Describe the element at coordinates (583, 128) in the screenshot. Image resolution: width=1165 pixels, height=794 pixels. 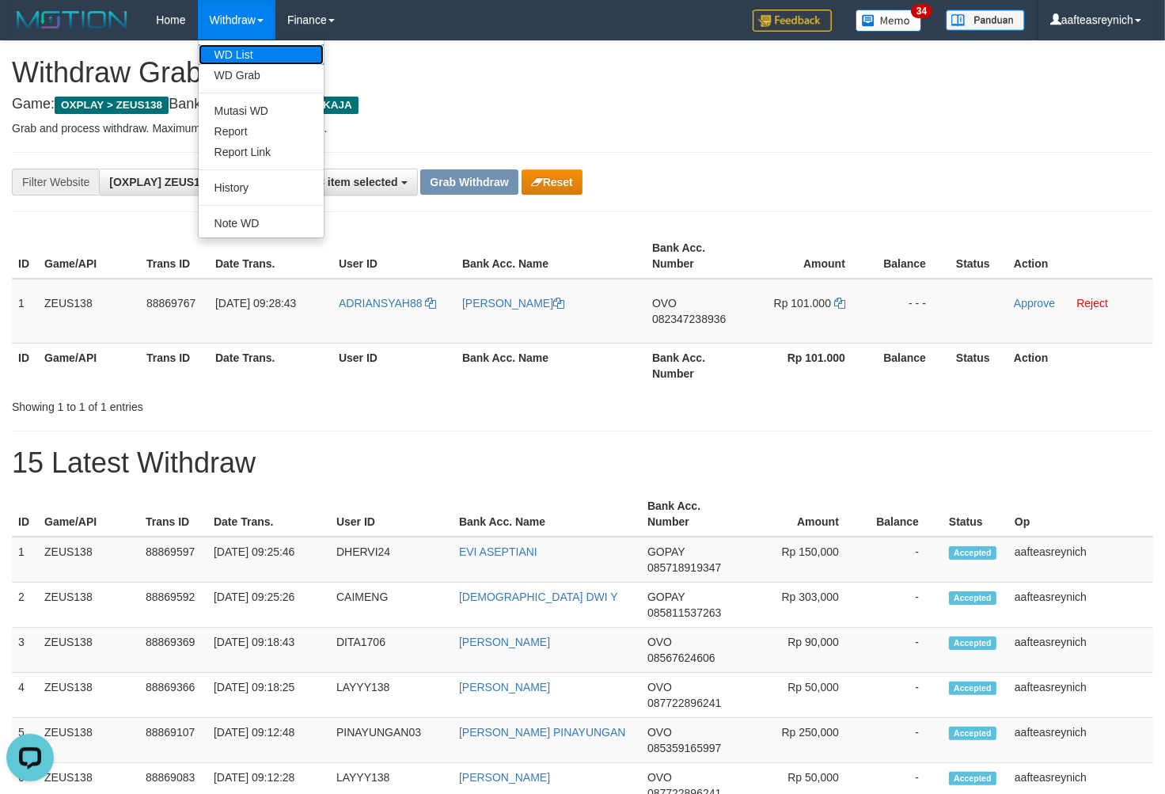
I see `p: Grab and process withdraw. Maximum allowed is transactions.` at that location.